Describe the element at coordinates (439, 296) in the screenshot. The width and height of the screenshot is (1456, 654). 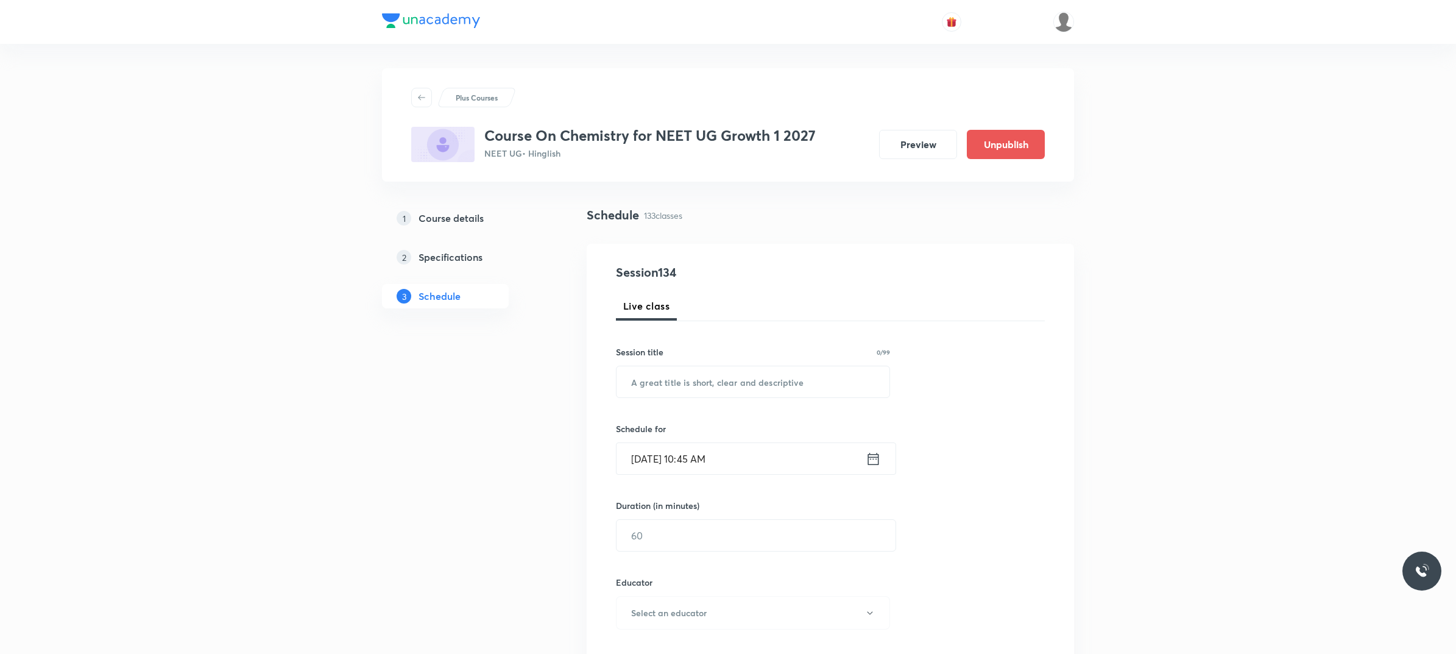
I see `h5: Schedule` at that location.